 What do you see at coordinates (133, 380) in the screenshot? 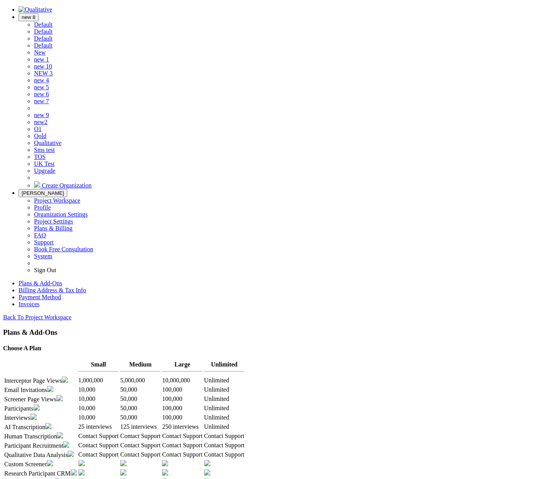
I see `span: 5,000,000` at bounding box center [133, 380].